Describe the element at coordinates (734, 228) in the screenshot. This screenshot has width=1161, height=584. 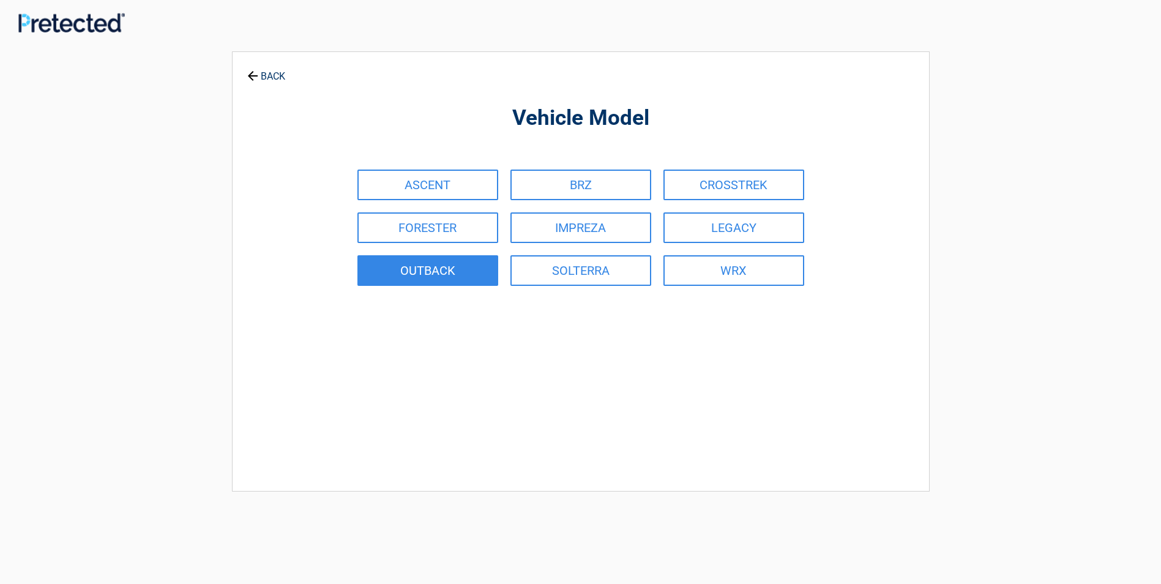
I see `a: LEGACY` at that location.